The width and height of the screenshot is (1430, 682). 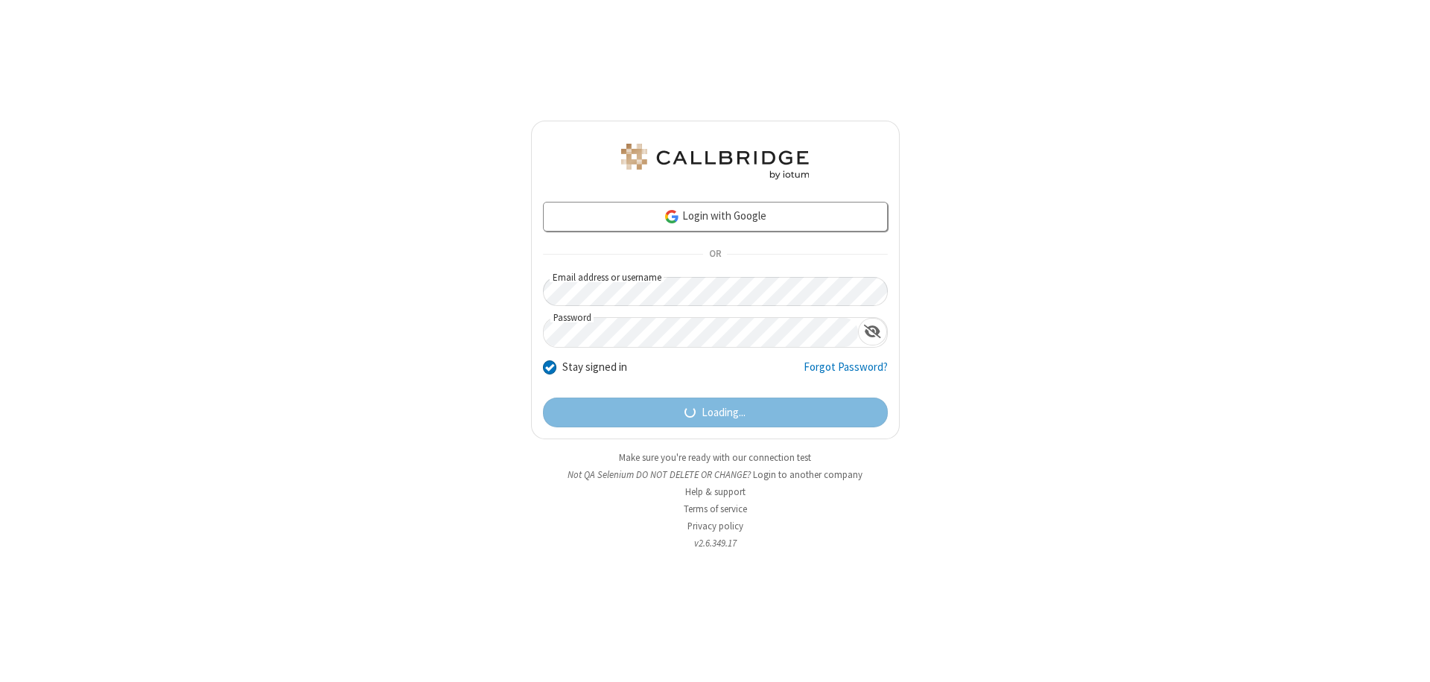 I want to click on input: Password, so click(x=701, y=332).